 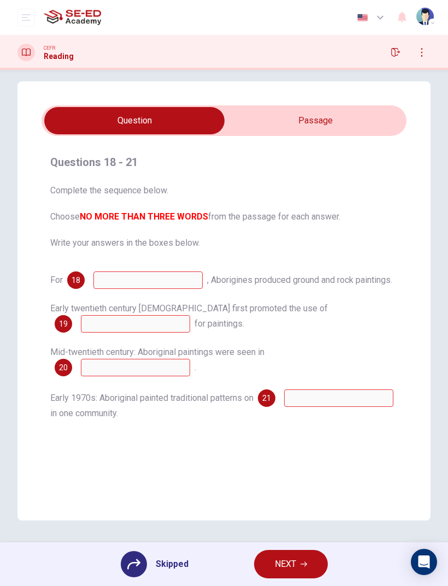 What do you see at coordinates (224, 217) in the screenshot?
I see `span: Complete the sequence below. Choose from the passage for each answer. Write your answers in the b...` at bounding box center [224, 217].